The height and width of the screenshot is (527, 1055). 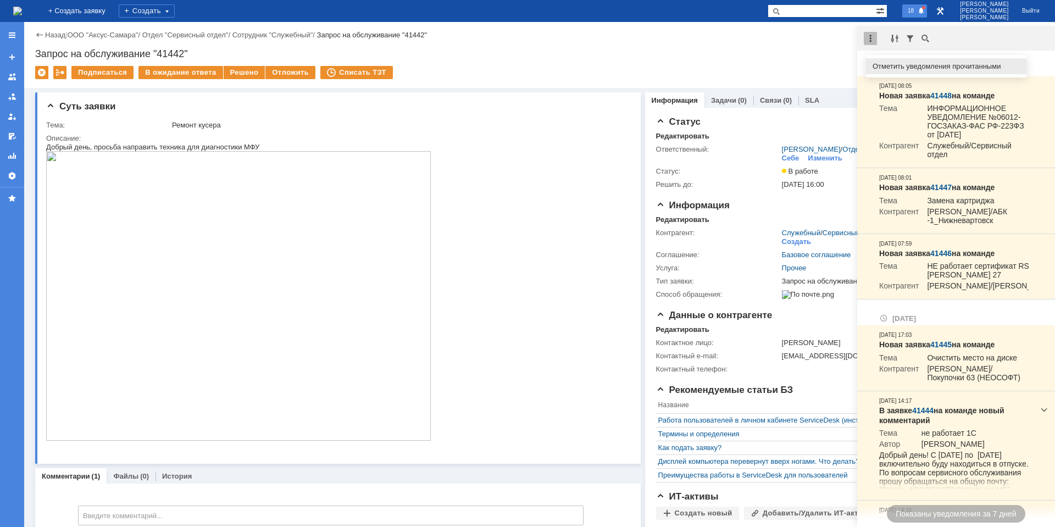 What do you see at coordinates (882, 10) in the screenshot?
I see `span: Расширенный поиск` at bounding box center [882, 10].